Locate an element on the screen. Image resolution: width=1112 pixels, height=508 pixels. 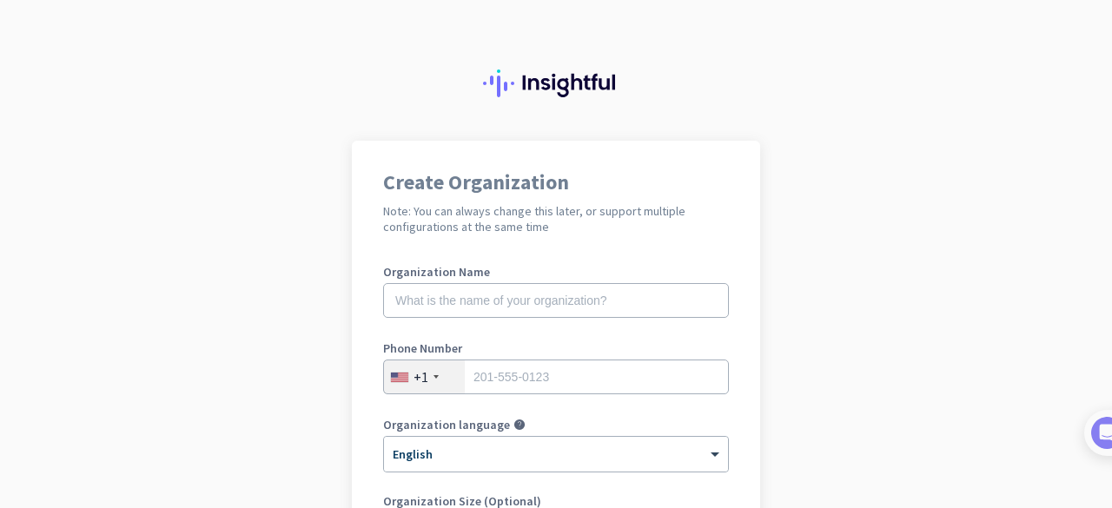
label: Organization Size (Optional) is located at coordinates (556, 501).